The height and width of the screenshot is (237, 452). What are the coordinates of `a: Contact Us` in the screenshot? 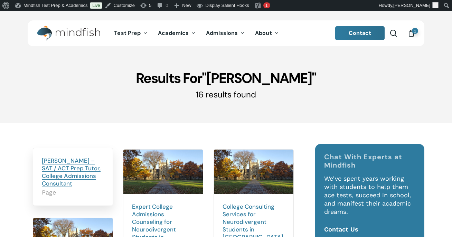 It's located at (341, 229).